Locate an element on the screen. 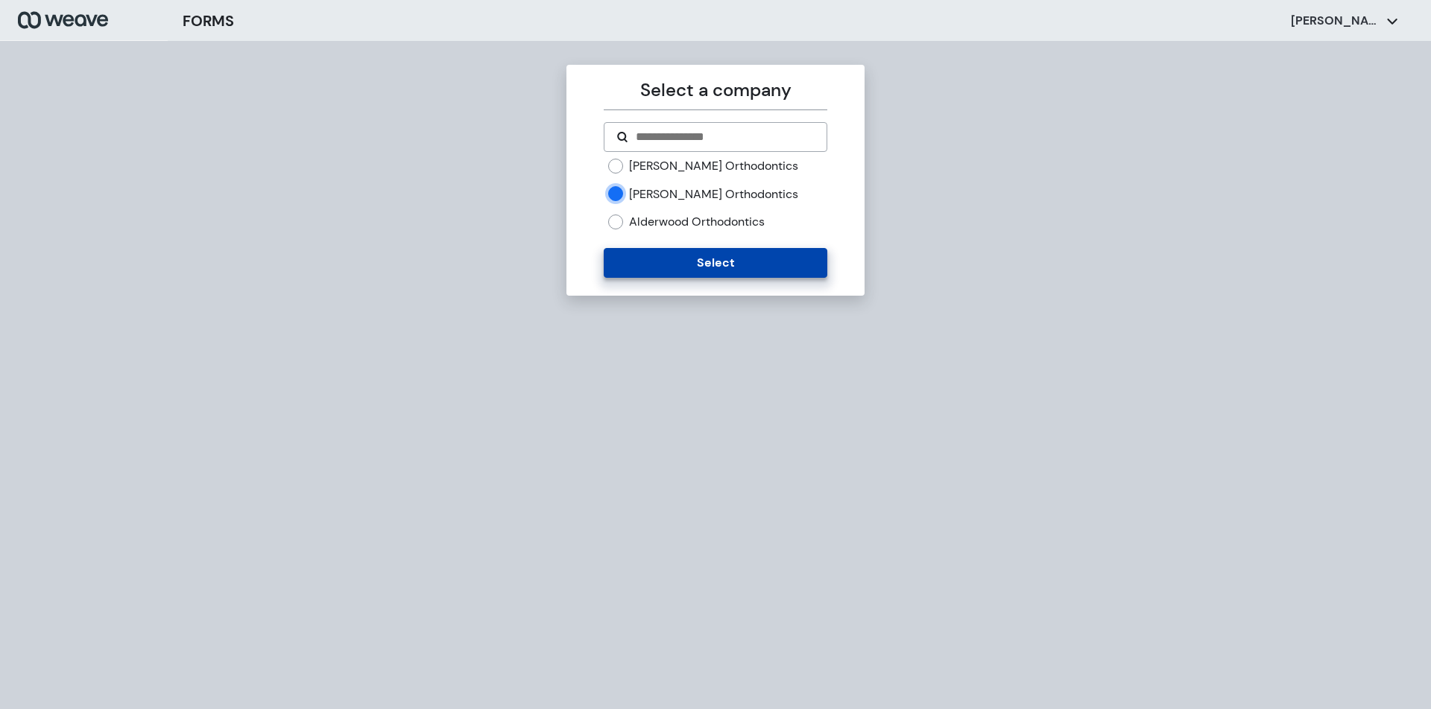 The height and width of the screenshot is (709, 1431). h3: FORMS is located at coordinates (208, 21).